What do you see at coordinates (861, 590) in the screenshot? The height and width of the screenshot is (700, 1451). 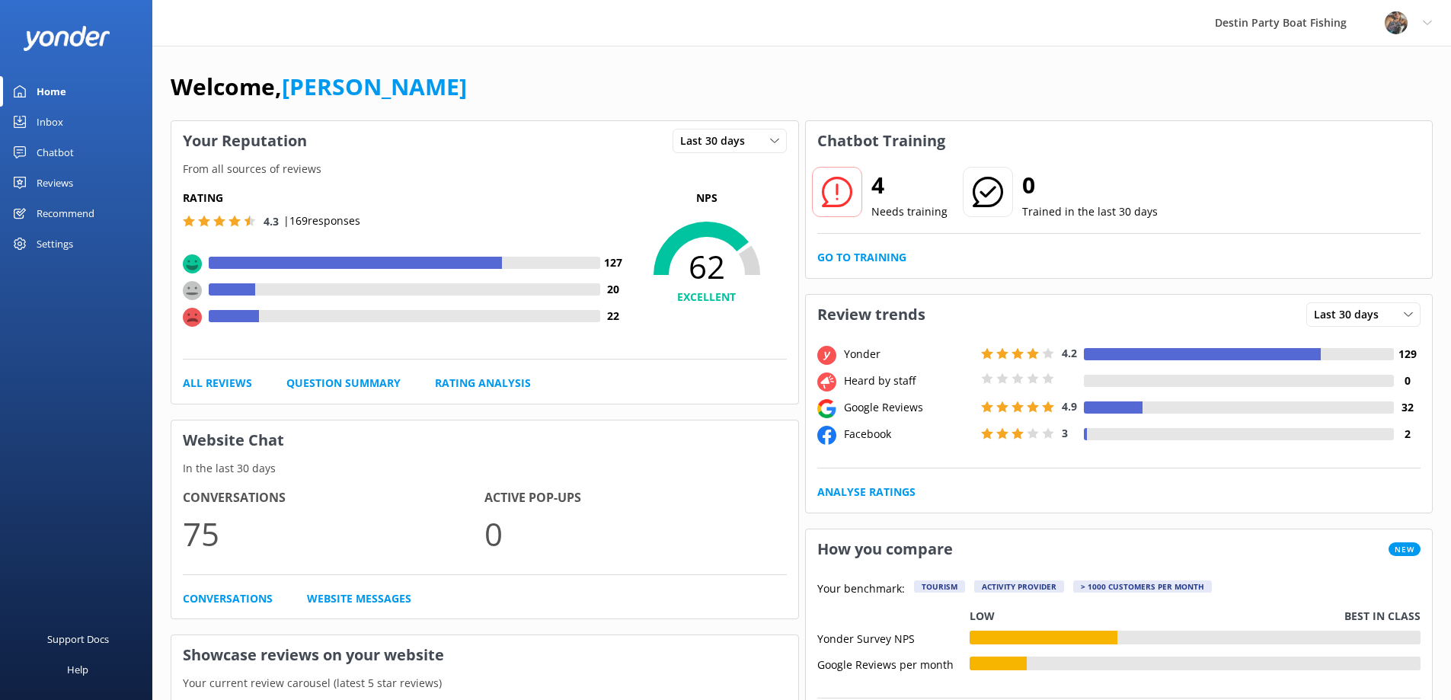 I see `p: Your benchmark:` at bounding box center [861, 590].